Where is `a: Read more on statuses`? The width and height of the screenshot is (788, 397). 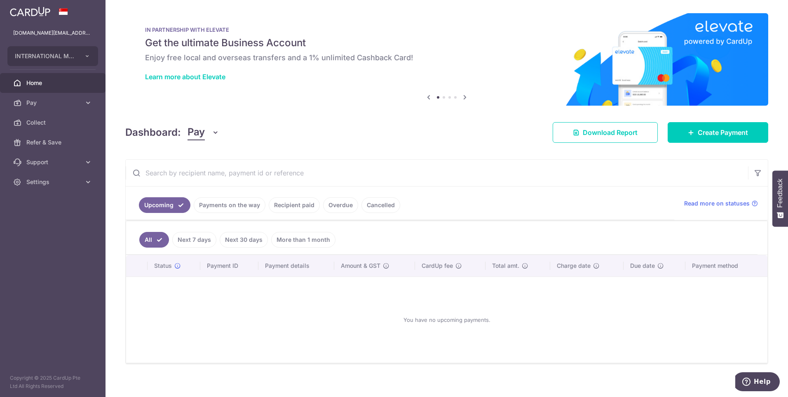 a: Read more on statuses is located at coordinates (721, 203).